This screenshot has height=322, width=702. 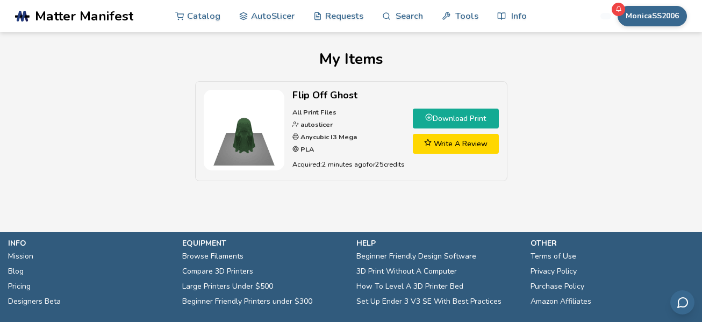 I want to click on a: Purchase Policy, so click(x=557, y=286).